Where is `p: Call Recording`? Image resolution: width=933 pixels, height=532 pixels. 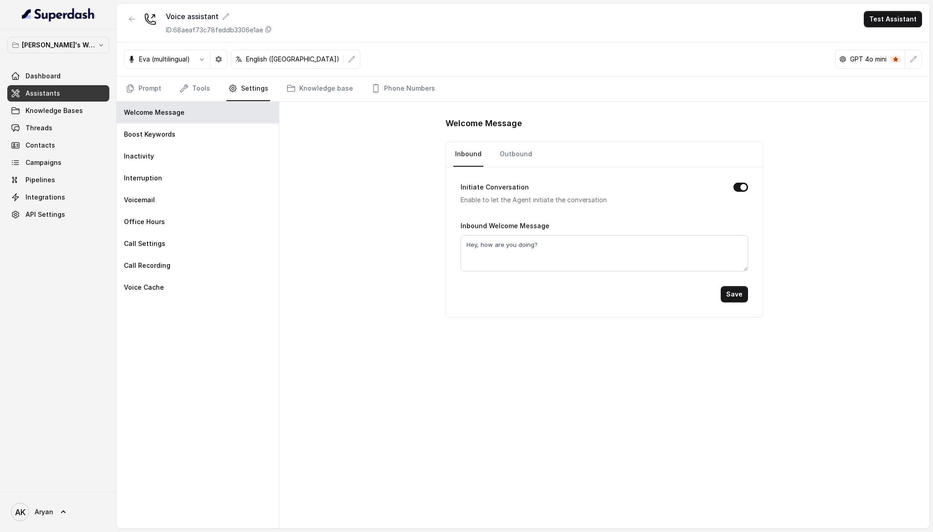
p: Call Recording is located at coordinates (147, 266).